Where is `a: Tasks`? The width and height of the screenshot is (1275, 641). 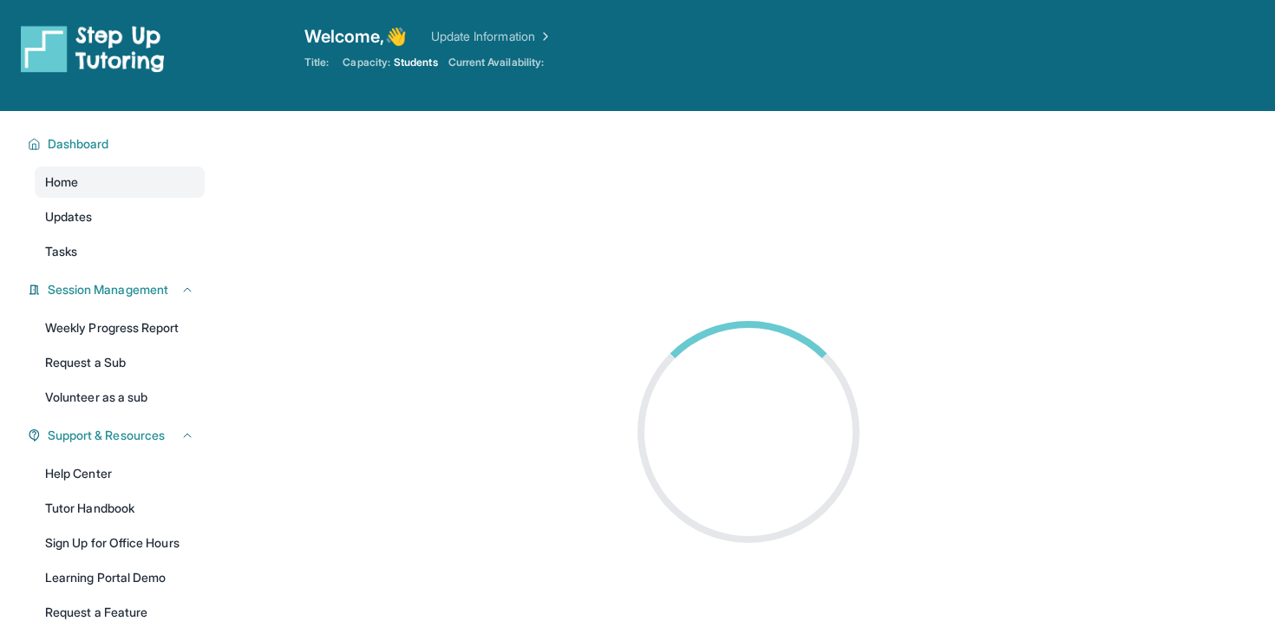 a: Tasks is located at coordinates (120, 252).